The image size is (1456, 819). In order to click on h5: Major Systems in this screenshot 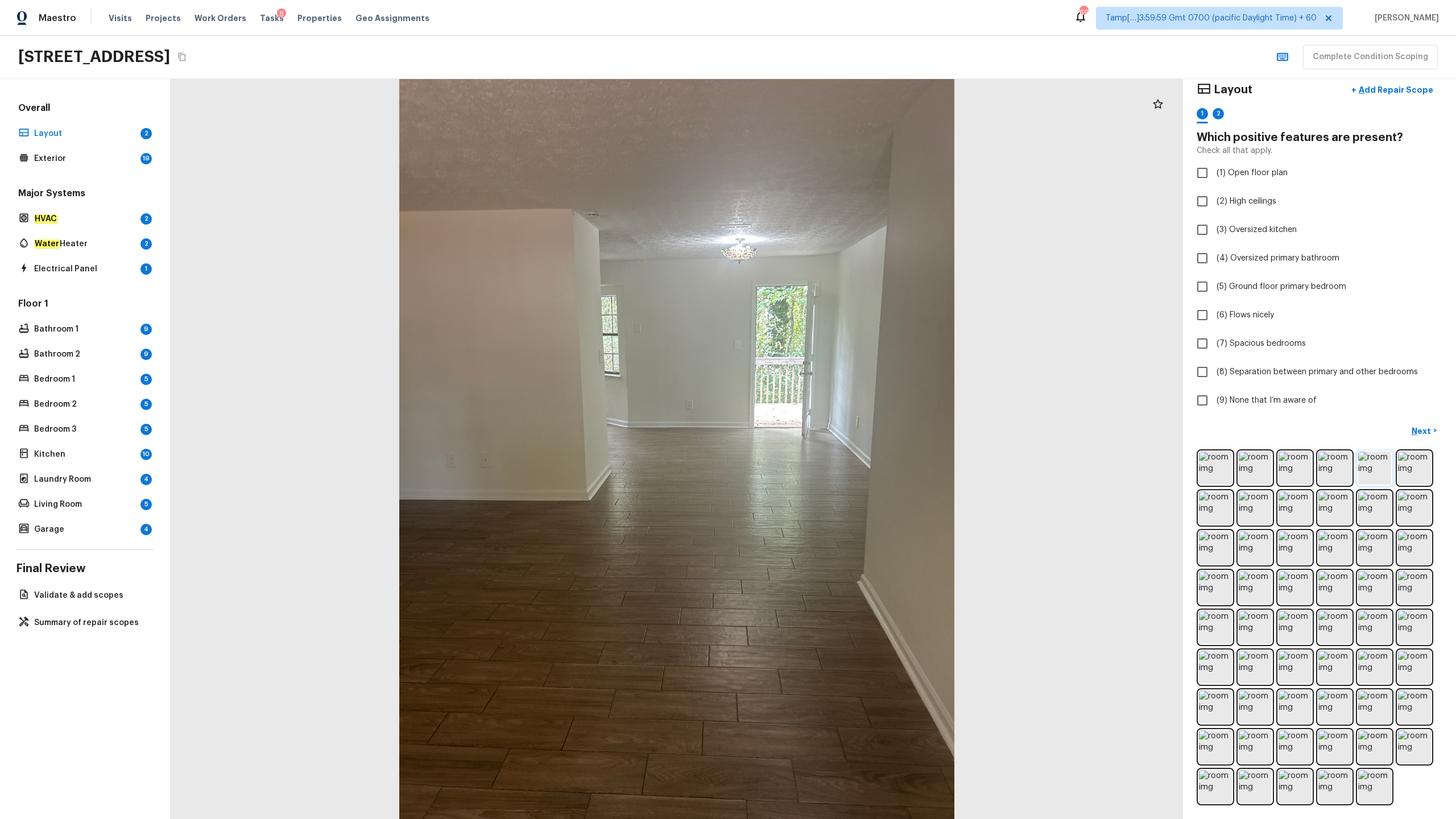, I will do `click(84, 195)`.